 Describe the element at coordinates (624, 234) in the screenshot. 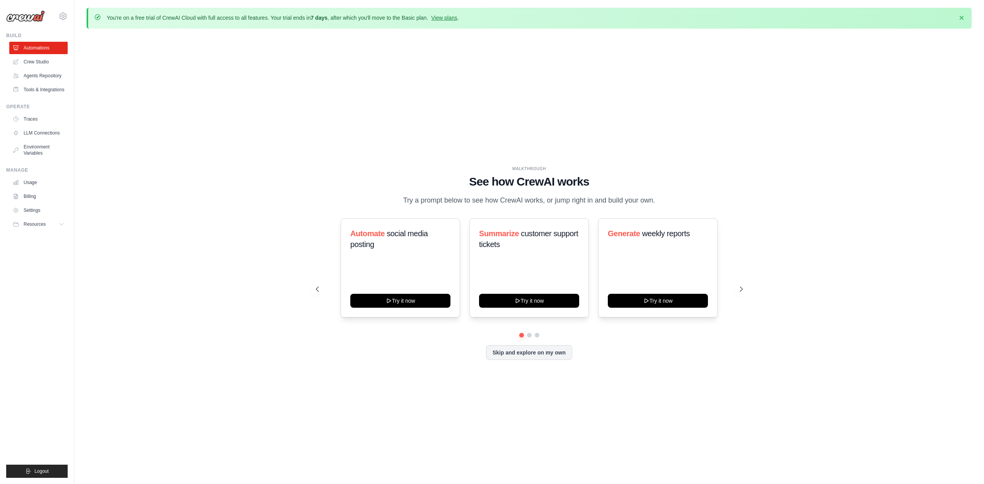

I see `span: Generate` at that location.